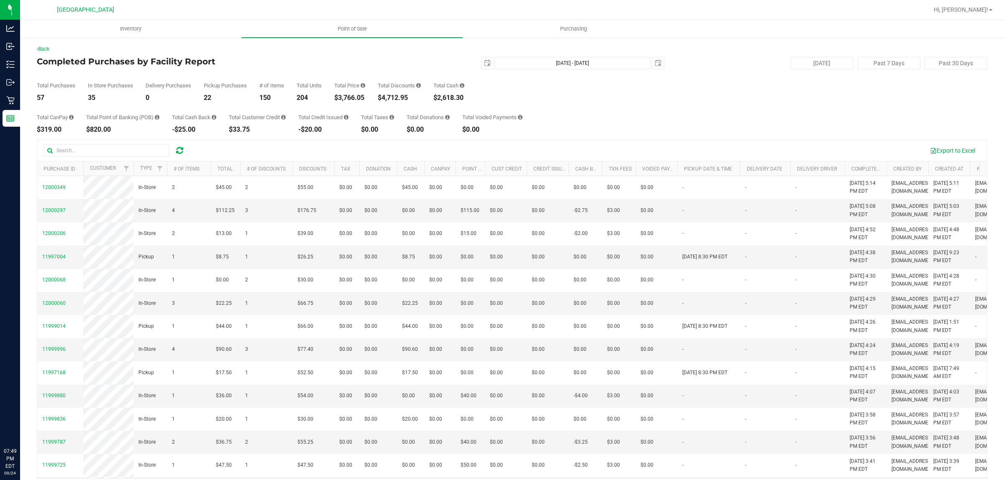 The height and width of the screenshot is (480, 1004). Describe the element at coordinates (126, 169) in the screenshot. I see `a: Filter` at that location.